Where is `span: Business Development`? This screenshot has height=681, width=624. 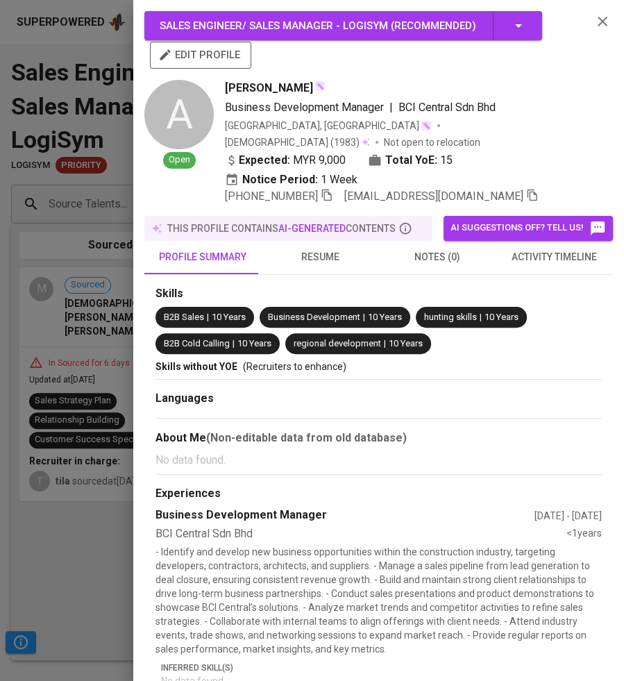 span: Business Development is located at coordinates (314, 317).